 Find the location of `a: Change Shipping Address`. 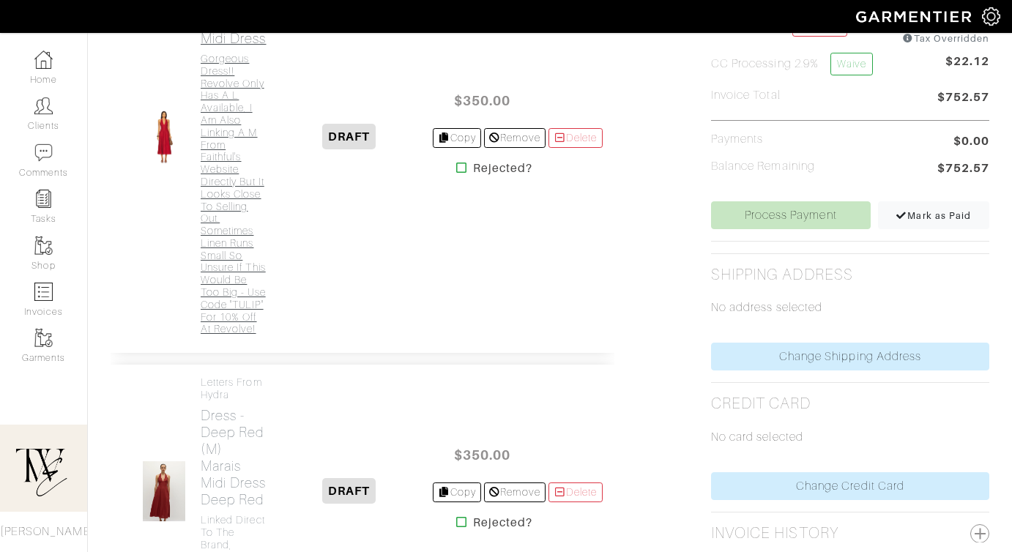

a: Change Shipping Address is located at coordinates (850, 357).